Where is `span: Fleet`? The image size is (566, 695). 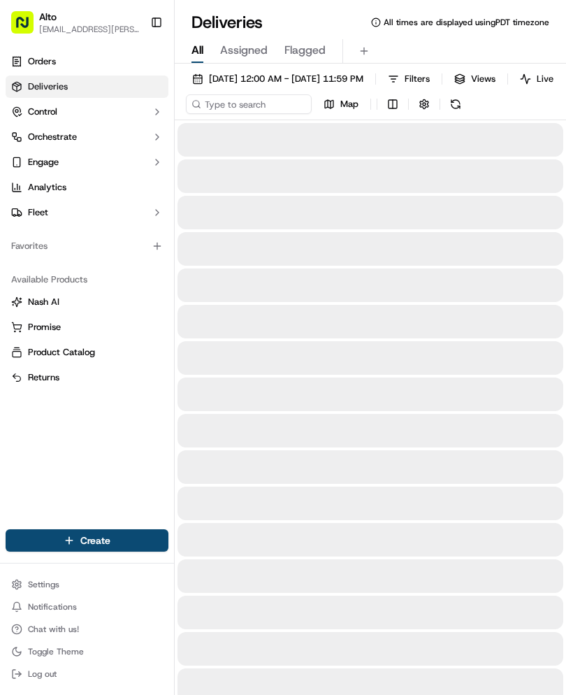 span: Fleet is located at coordinates (38, 212).